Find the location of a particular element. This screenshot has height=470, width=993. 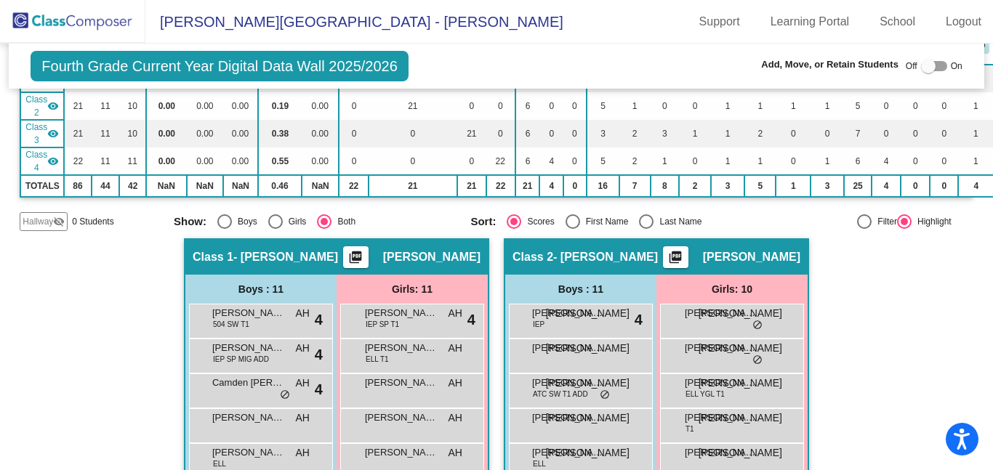

span: Hallway is located at coordinates (38, 222).